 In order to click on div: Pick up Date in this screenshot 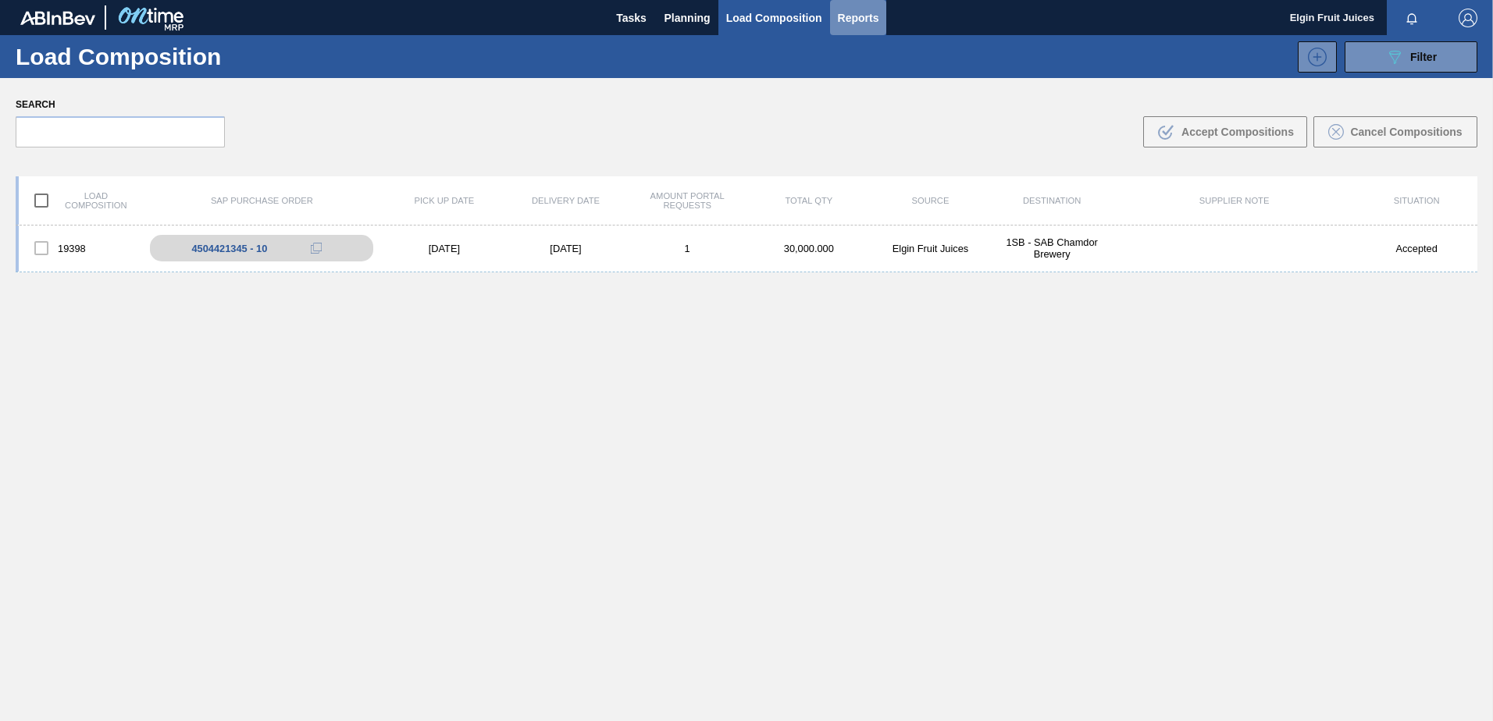, I will do `click(444, 201)`.